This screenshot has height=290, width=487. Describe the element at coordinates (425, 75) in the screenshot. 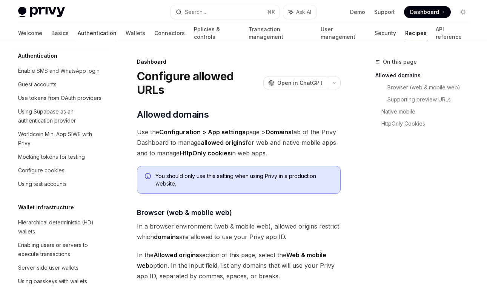

I see `a: Allowed domains` at that location.